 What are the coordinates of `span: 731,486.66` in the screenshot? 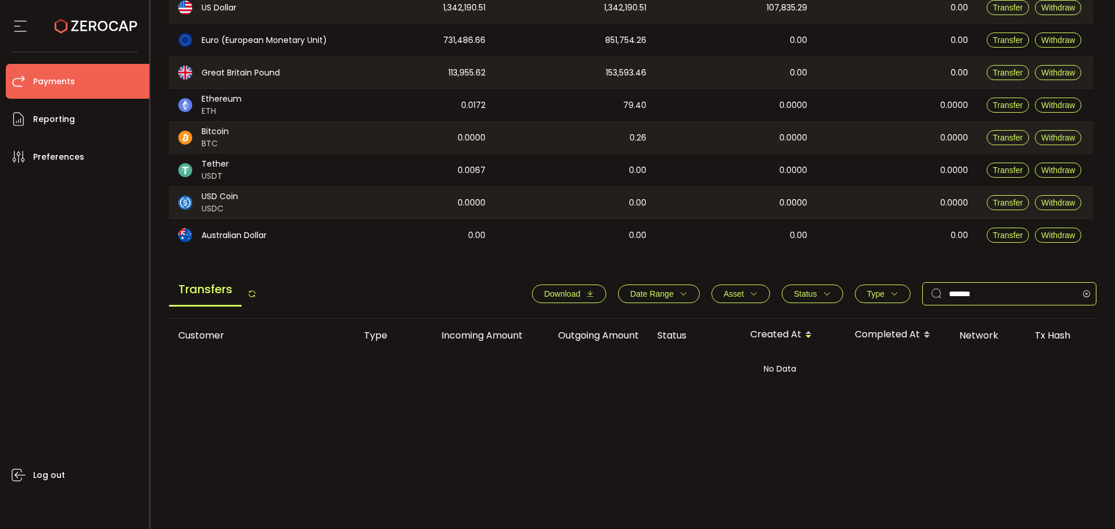 It's located at (464, 40).